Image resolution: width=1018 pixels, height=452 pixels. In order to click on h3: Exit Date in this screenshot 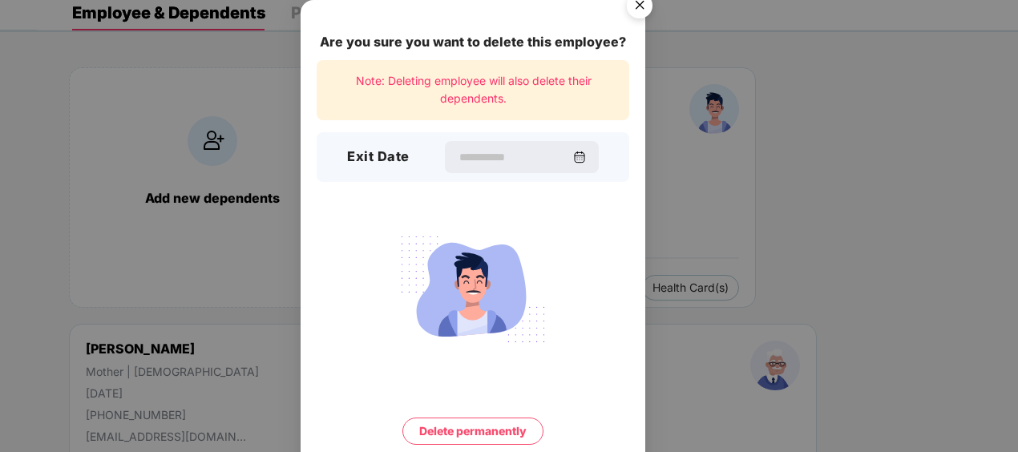, I will do `click(378, 157)`.